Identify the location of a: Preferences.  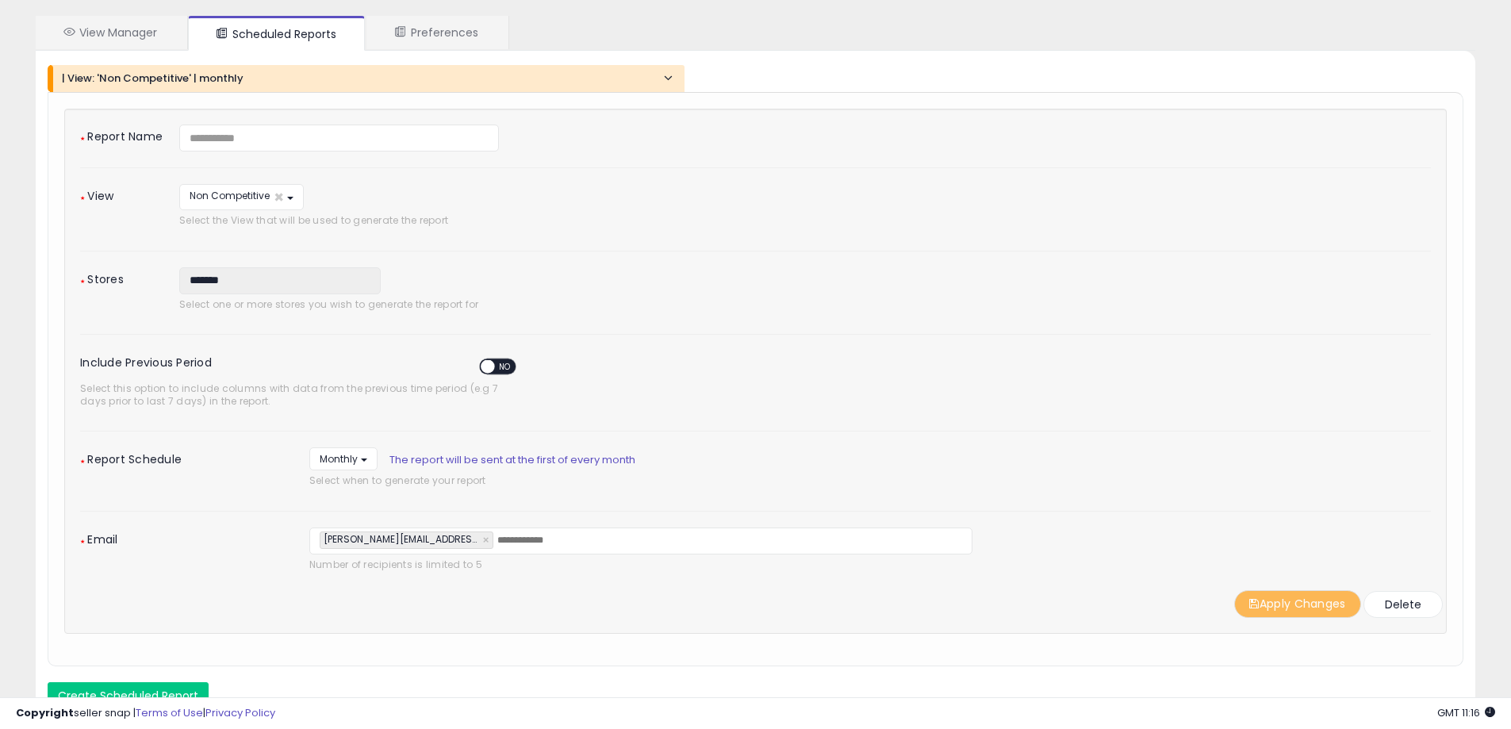
(436, 33).